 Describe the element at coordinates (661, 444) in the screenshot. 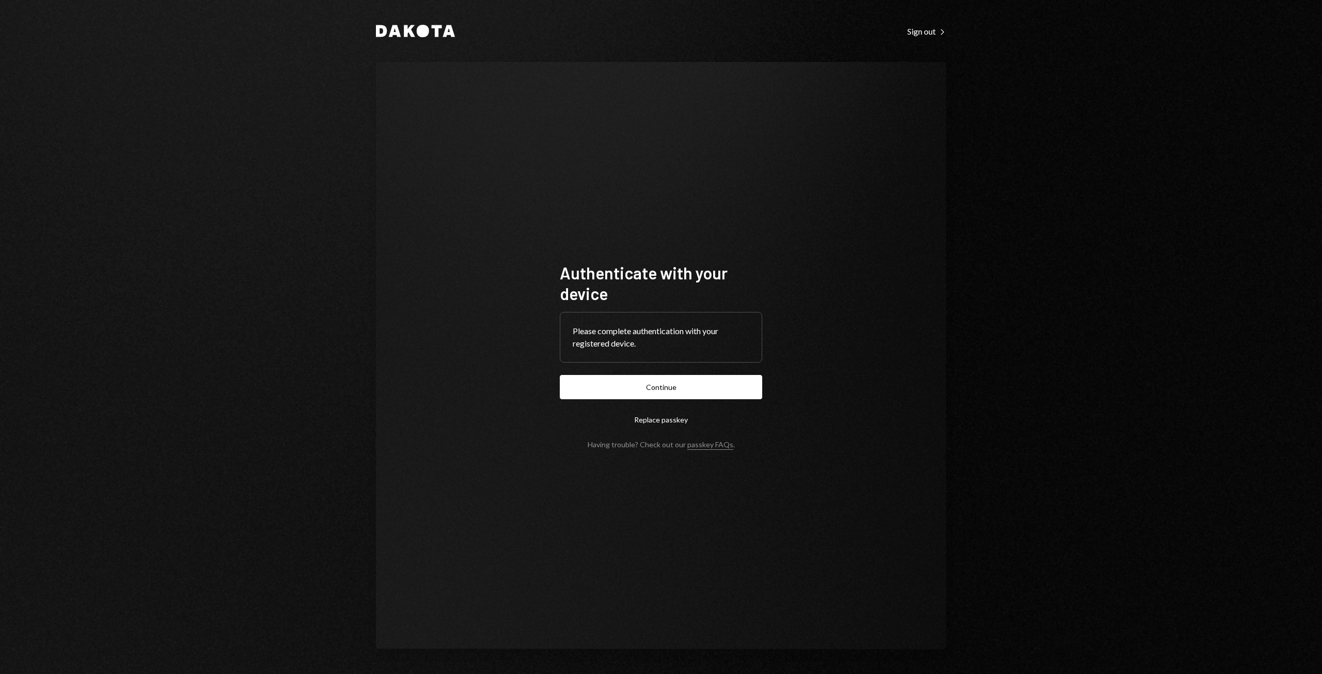

I see `div: Having trouble? Check out our .` at that location.